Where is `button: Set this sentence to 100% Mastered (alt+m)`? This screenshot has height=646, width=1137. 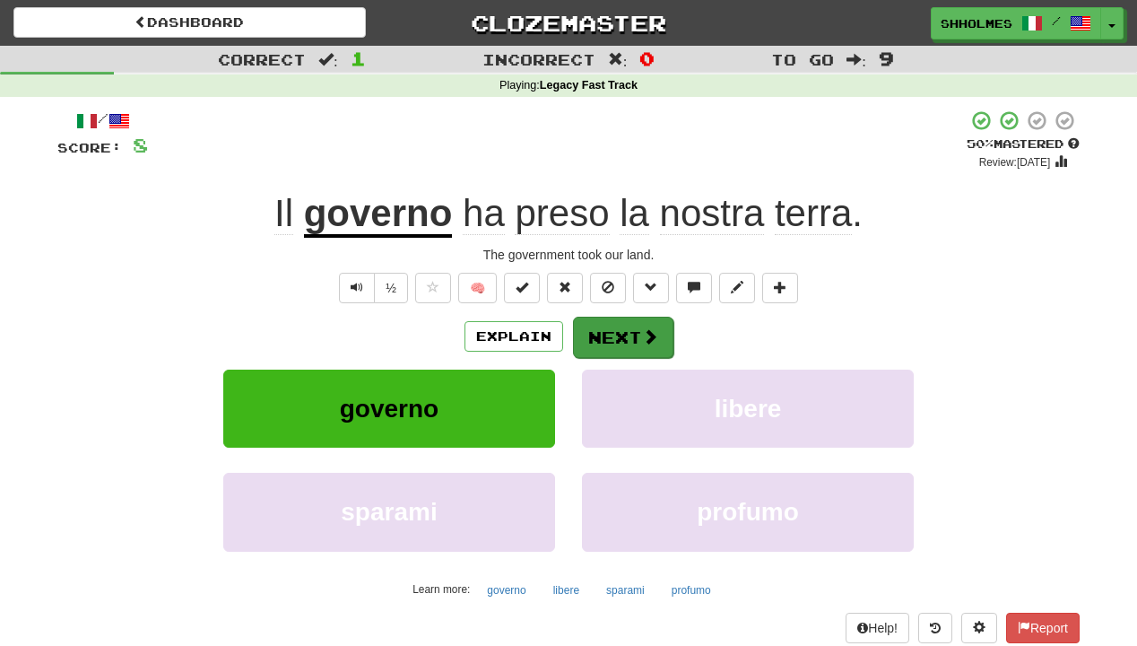
button: Set this sentence to 100% Mastered (alt+m) is located at coordinates (522, 288).